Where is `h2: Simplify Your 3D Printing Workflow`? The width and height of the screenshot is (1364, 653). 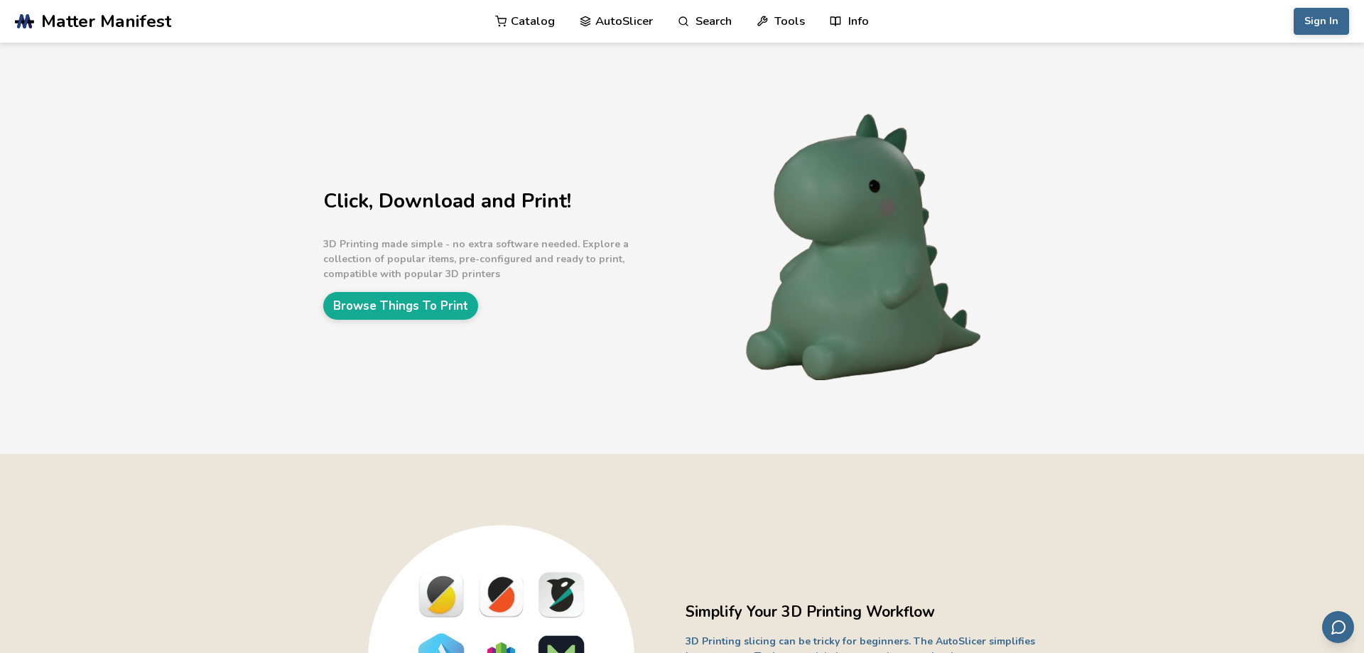
h2: Simplify Your 3D Printing Workflow is located at coordinates (863, 612).